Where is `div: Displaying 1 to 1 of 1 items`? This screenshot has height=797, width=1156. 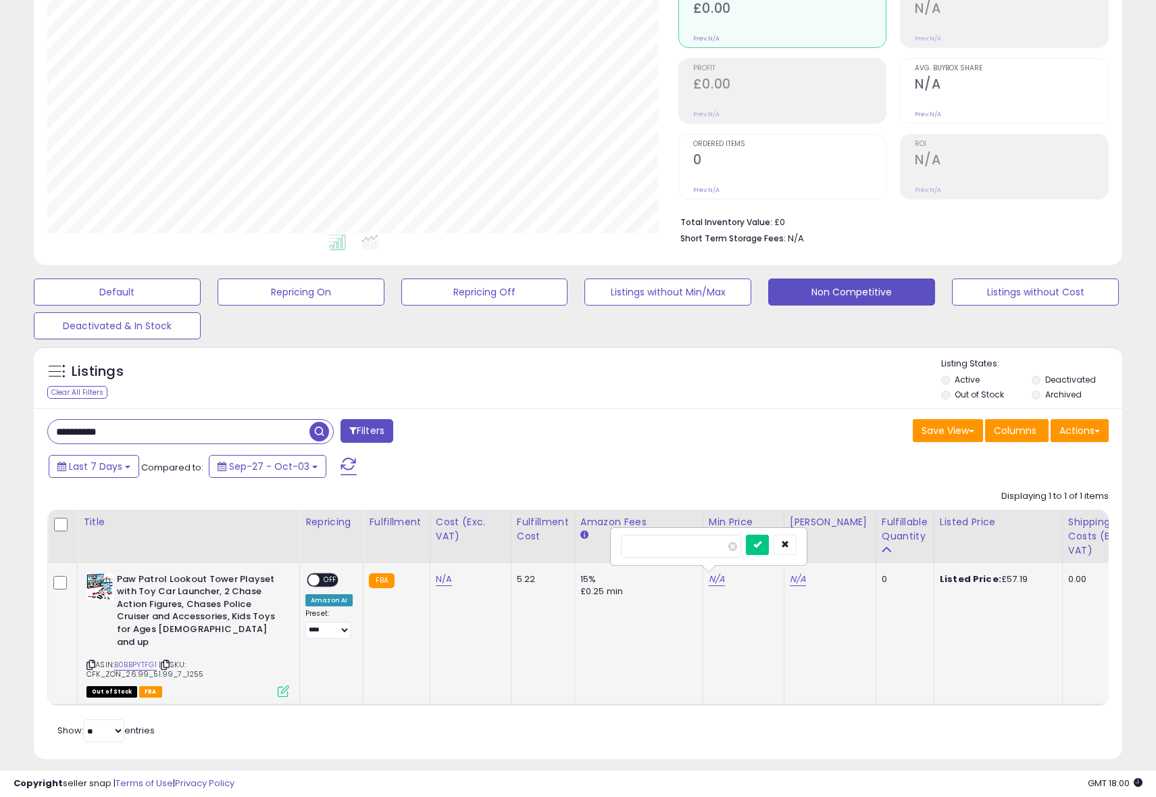 div: Displaying 1 to 1 of 1 items is located at coordinates (1055, 496).